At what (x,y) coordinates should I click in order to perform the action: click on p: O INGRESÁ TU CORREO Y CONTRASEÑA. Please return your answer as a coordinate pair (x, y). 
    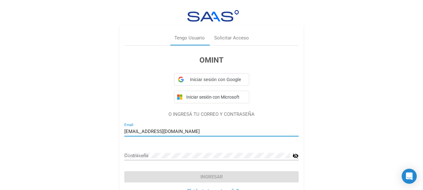
    Looking at the image, I should click on (211, 114).